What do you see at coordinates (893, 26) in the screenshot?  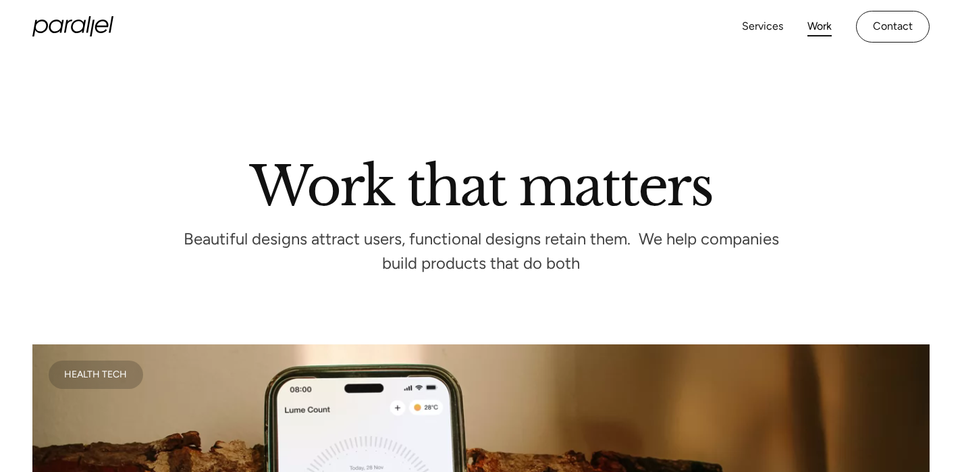 I see `a: Contact` at bounding box center [893, 26].